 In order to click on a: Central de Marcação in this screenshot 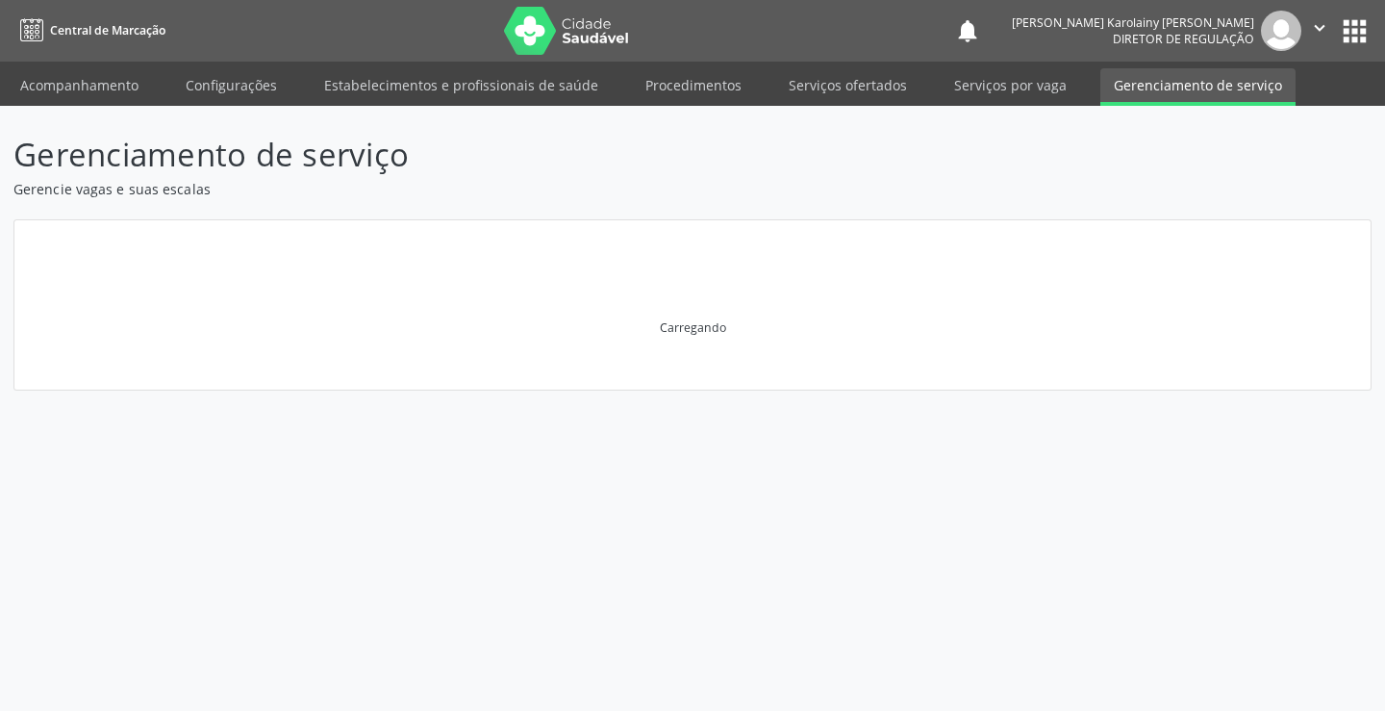, I will do `click(89, 30)`.